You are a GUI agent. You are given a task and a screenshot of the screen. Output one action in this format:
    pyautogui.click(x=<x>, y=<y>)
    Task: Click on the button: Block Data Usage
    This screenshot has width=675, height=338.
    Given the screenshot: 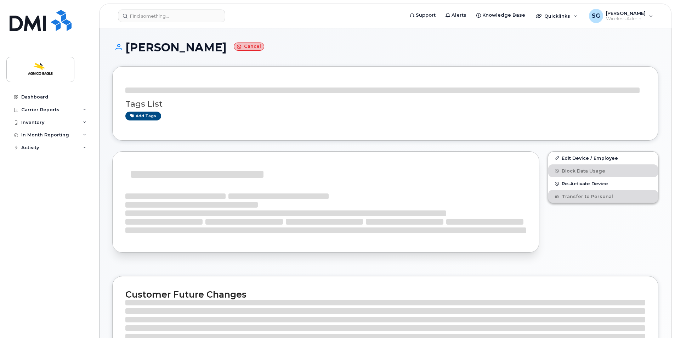 What is the action you would take?
    pyautogui.click(x=603, y=171)
    